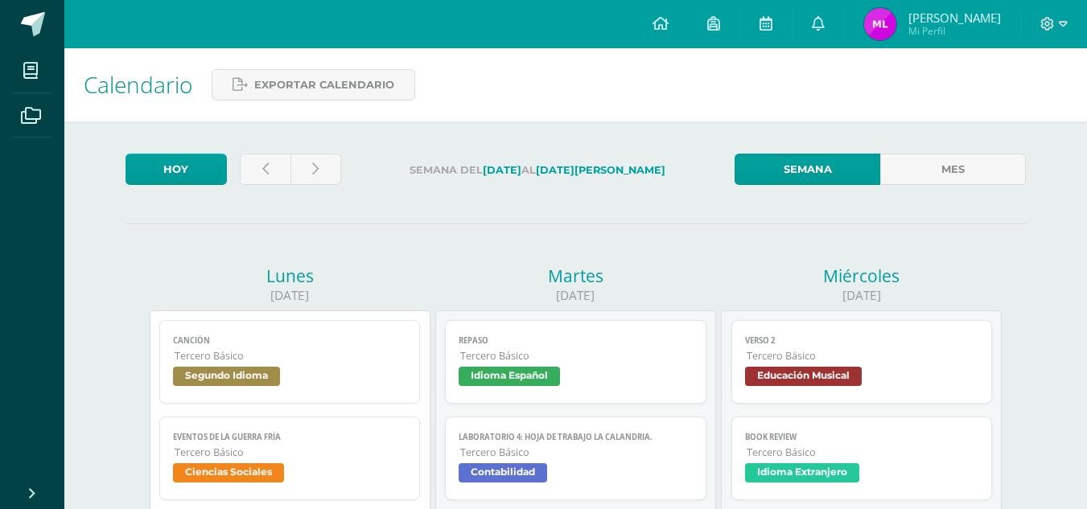 This screenshot has width=1087, height=509. I want to click on a: Mes, so click(953, 169).